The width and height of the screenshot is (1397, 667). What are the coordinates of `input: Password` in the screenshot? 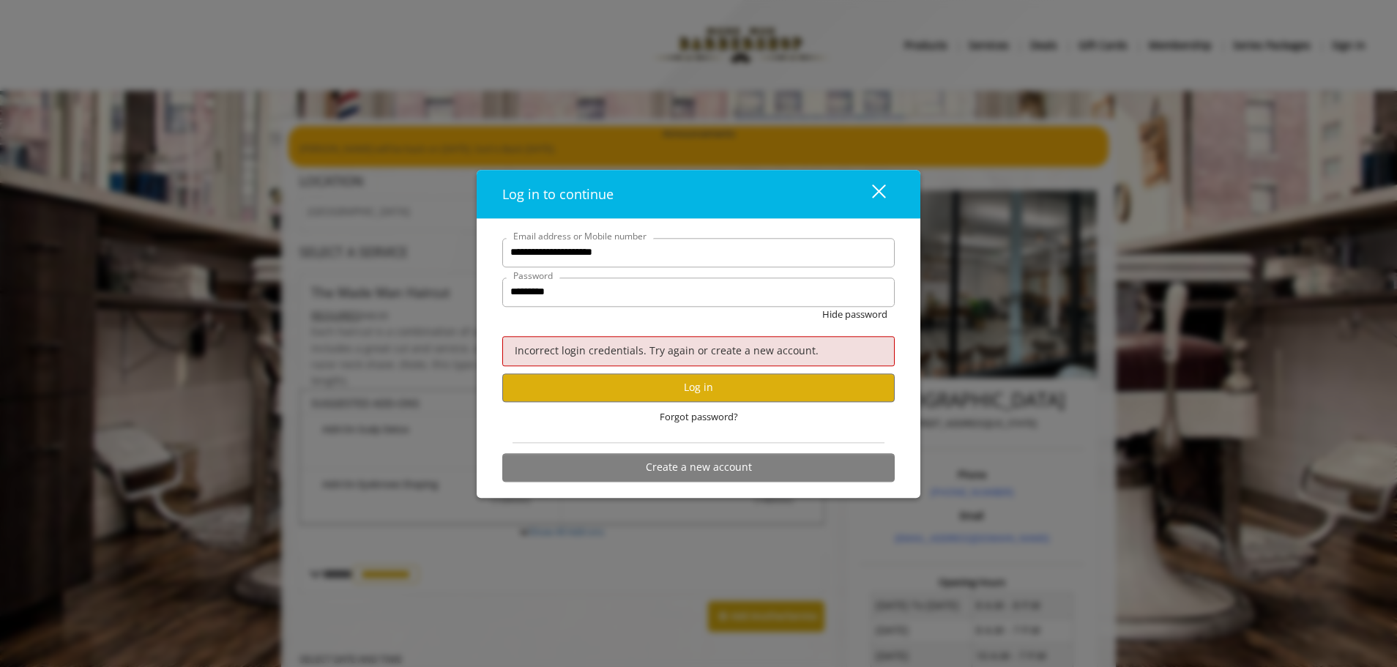 It's located at (699, 292).